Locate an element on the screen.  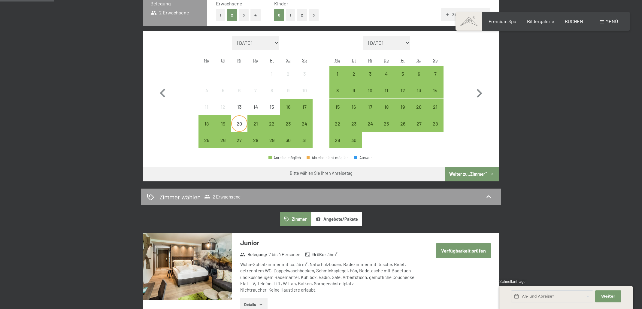
div: Sun Aug 10 2025 is located at coordinates (304, 90).